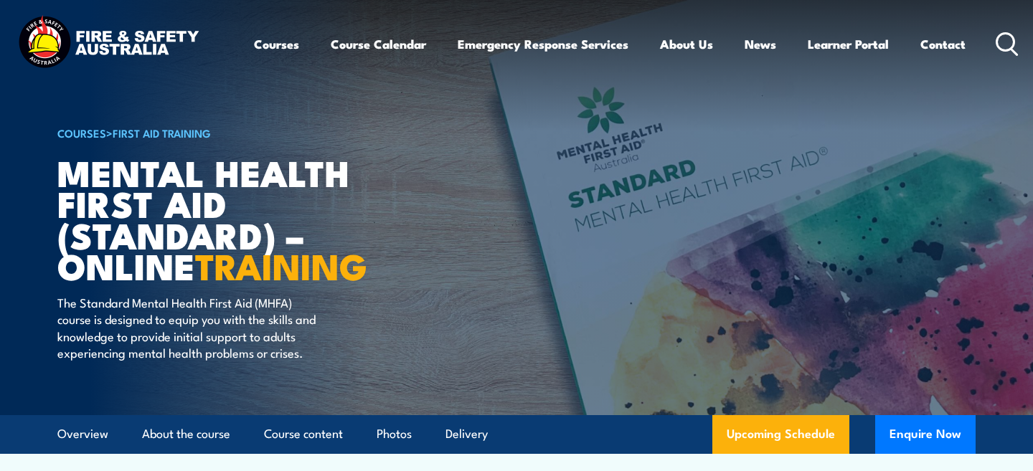 The height and width of the screenshot is (471, 1033). I want to click on p: The Standard Mental Health First Aid (MHFA) course is designed to equip you with the skills and k..., so click(188, 328).